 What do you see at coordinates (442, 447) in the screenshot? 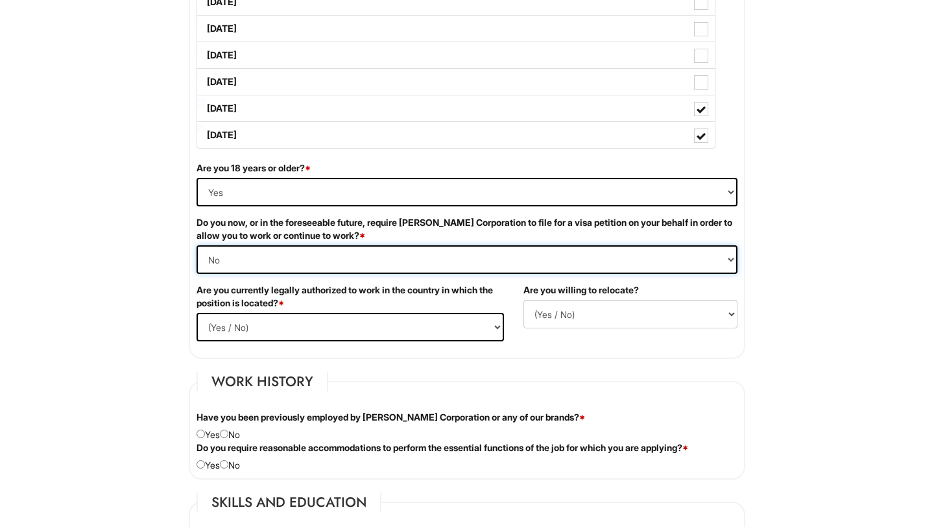
I see `label: Do you require reasonable accommodations to perform the essential functions of the job for which ...` at bounding box center [442, 447].